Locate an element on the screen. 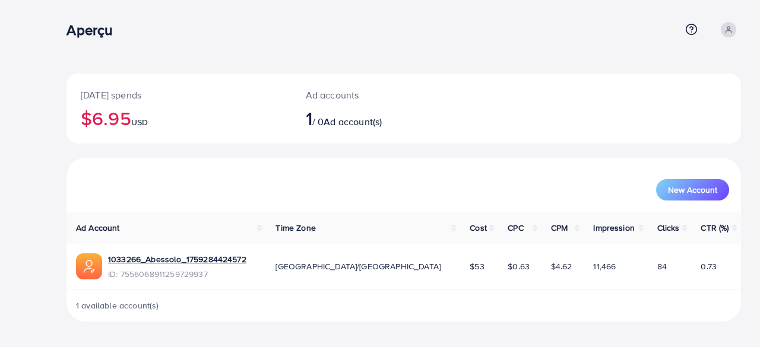  span: Cost is located at coordinates (478, 228).